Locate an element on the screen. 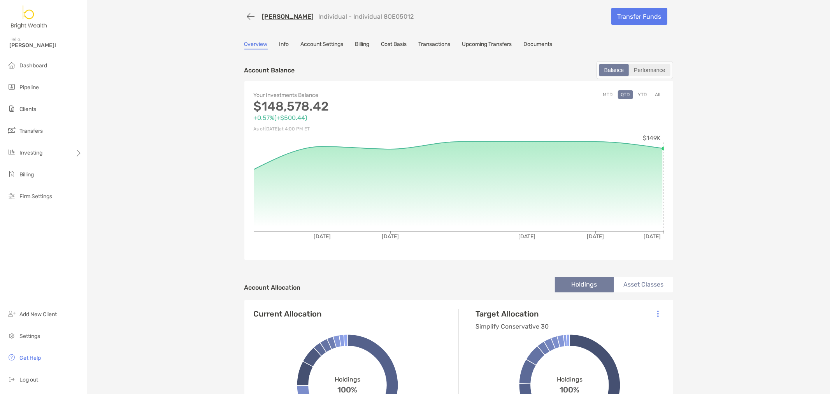  a: Transfer Funds is located at coordinates (639, 16).